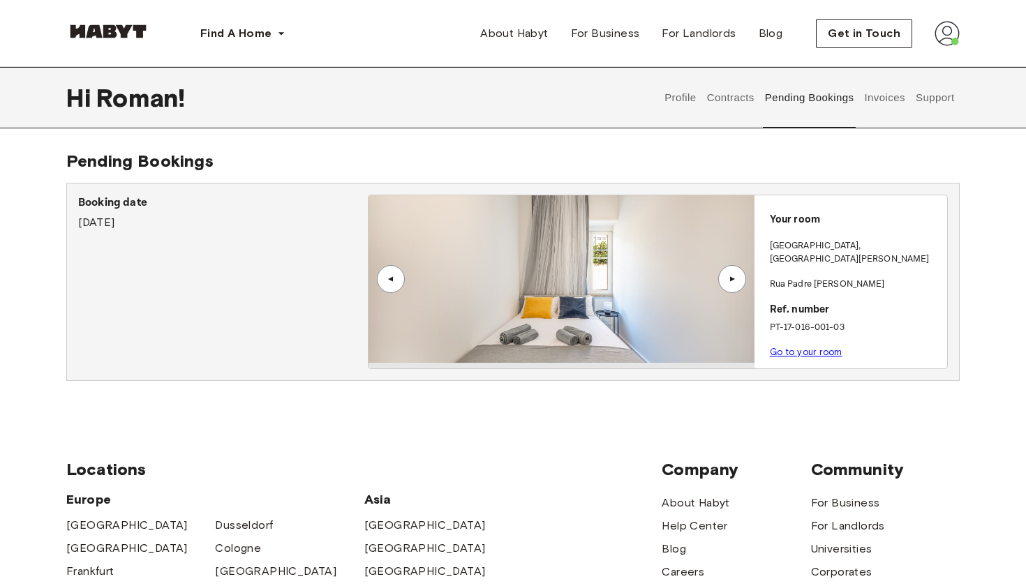  What do you see at coordinates (681, 98) in the screenshot?
I see `button: Profile` at bounding box center [681, 98].